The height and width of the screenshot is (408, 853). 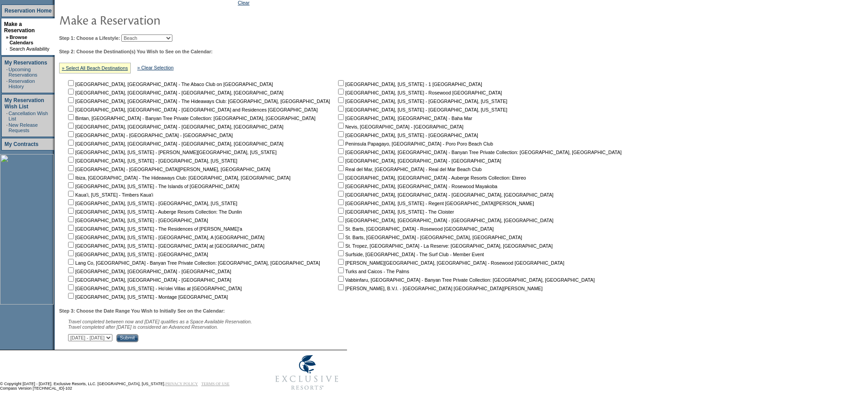 What do you see at coordinates (24, 103) in the screenshot?
I see `a: My Reservation Wish List` at bounding box center [24, 103].